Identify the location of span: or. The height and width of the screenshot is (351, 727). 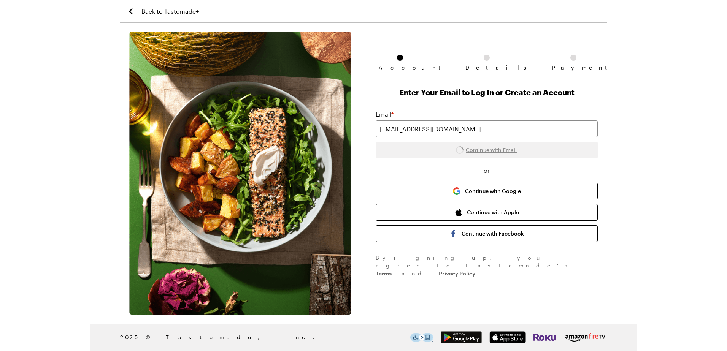
(487, 171).